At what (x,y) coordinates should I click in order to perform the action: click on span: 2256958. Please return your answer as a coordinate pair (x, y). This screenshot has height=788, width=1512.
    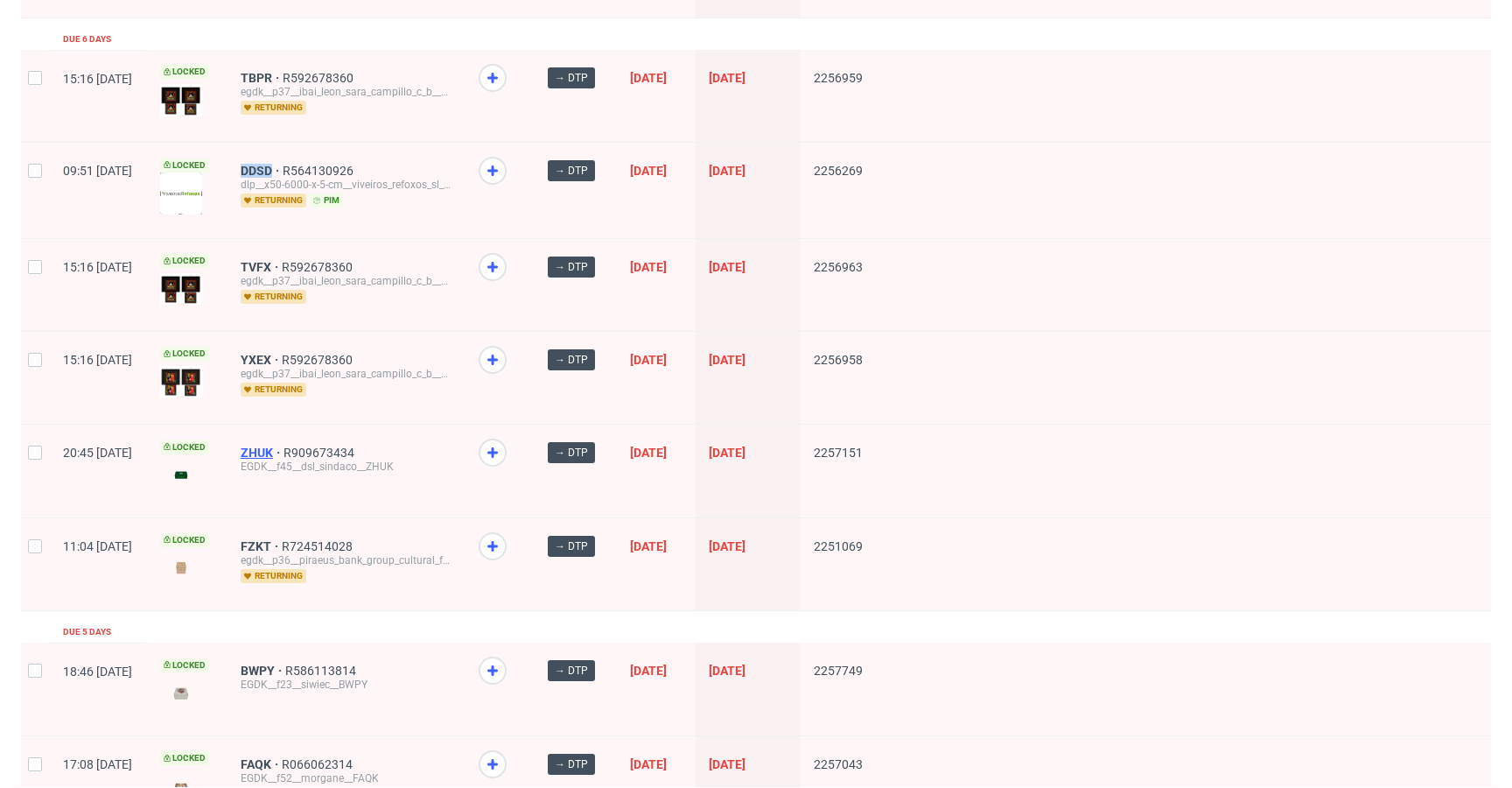
    Looking at the image, I should click on (838, 360).